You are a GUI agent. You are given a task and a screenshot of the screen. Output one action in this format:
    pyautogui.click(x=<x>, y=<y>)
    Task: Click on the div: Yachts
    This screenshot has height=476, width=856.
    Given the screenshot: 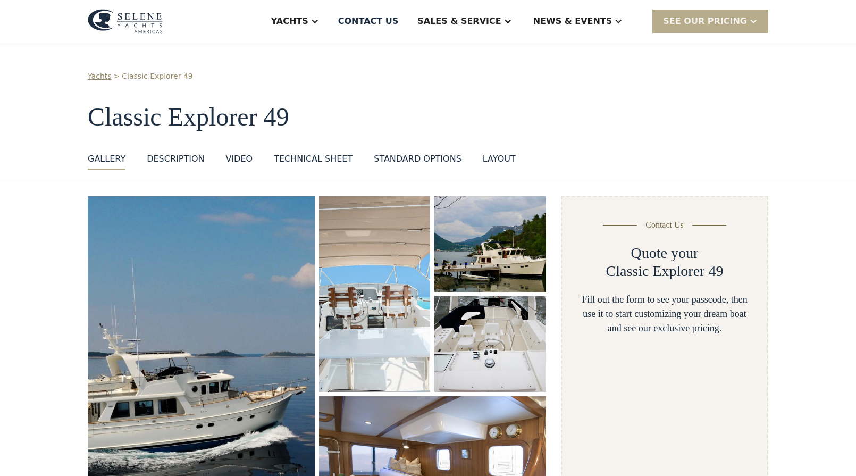 What is the action you would take?
    pyautogui.click(x=290, y=21)
    